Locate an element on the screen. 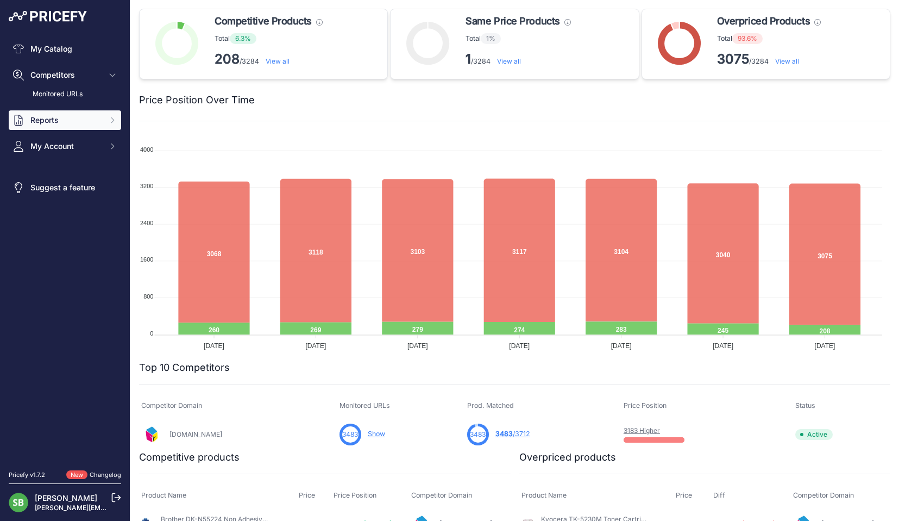 The image size is (899, 521). button: Reports is located at coordinates (65, 120).